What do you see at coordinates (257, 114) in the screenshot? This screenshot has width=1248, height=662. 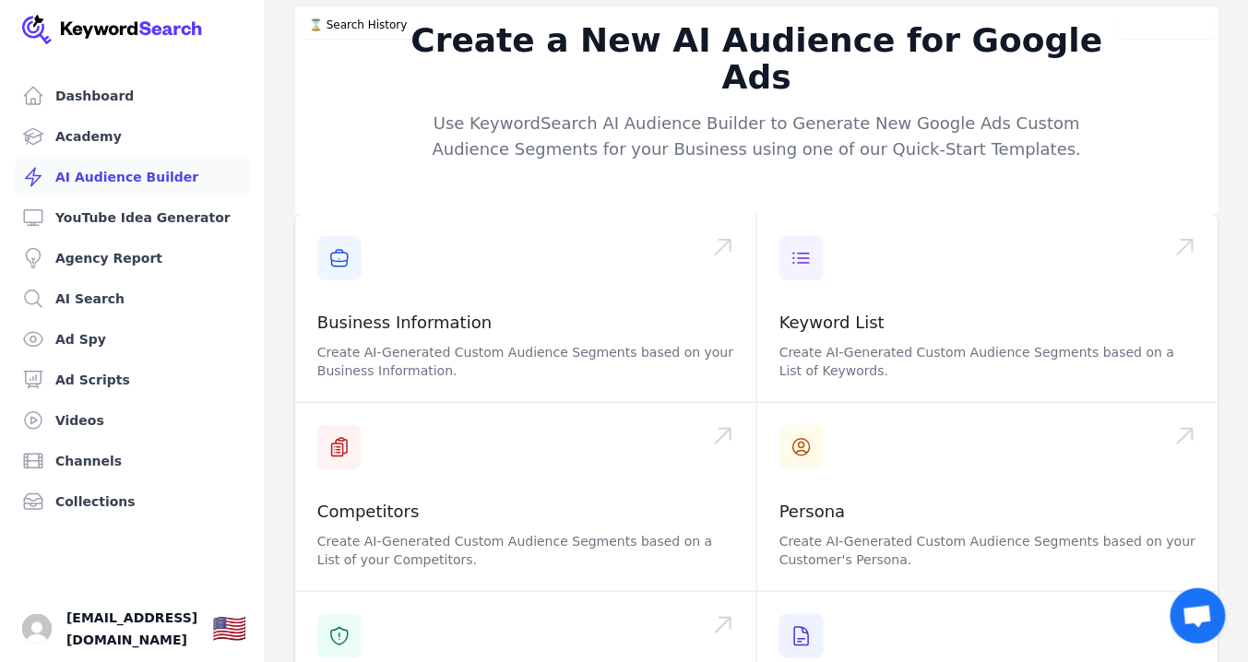 I see `div: Keywords by Traffic` at bounding box center [257, 114].